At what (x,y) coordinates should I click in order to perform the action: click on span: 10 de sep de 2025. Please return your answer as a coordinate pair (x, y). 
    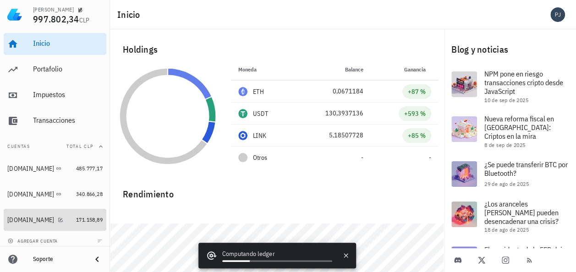
    Looking at the image, I should click on (506, 100).